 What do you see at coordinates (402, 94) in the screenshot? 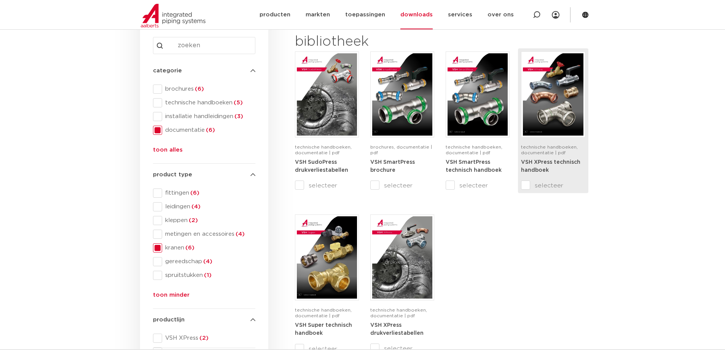
I see `img: VSH-SmartPress_A4Brochure-5008016-2023_2.0_NL-pdf.jpg` at bounding box center [402, 94].